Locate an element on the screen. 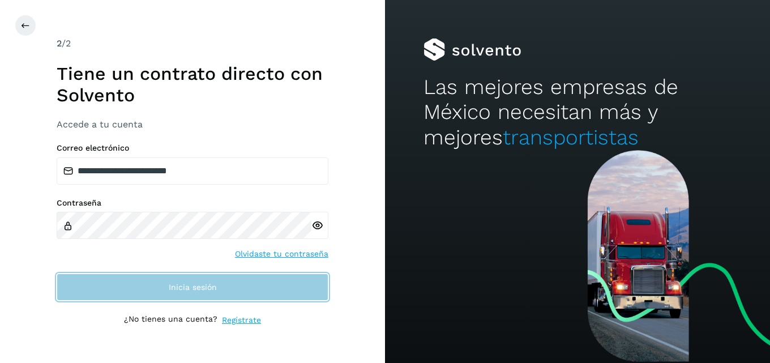  button: Inicia sesión is located at coordinates (192, 287).